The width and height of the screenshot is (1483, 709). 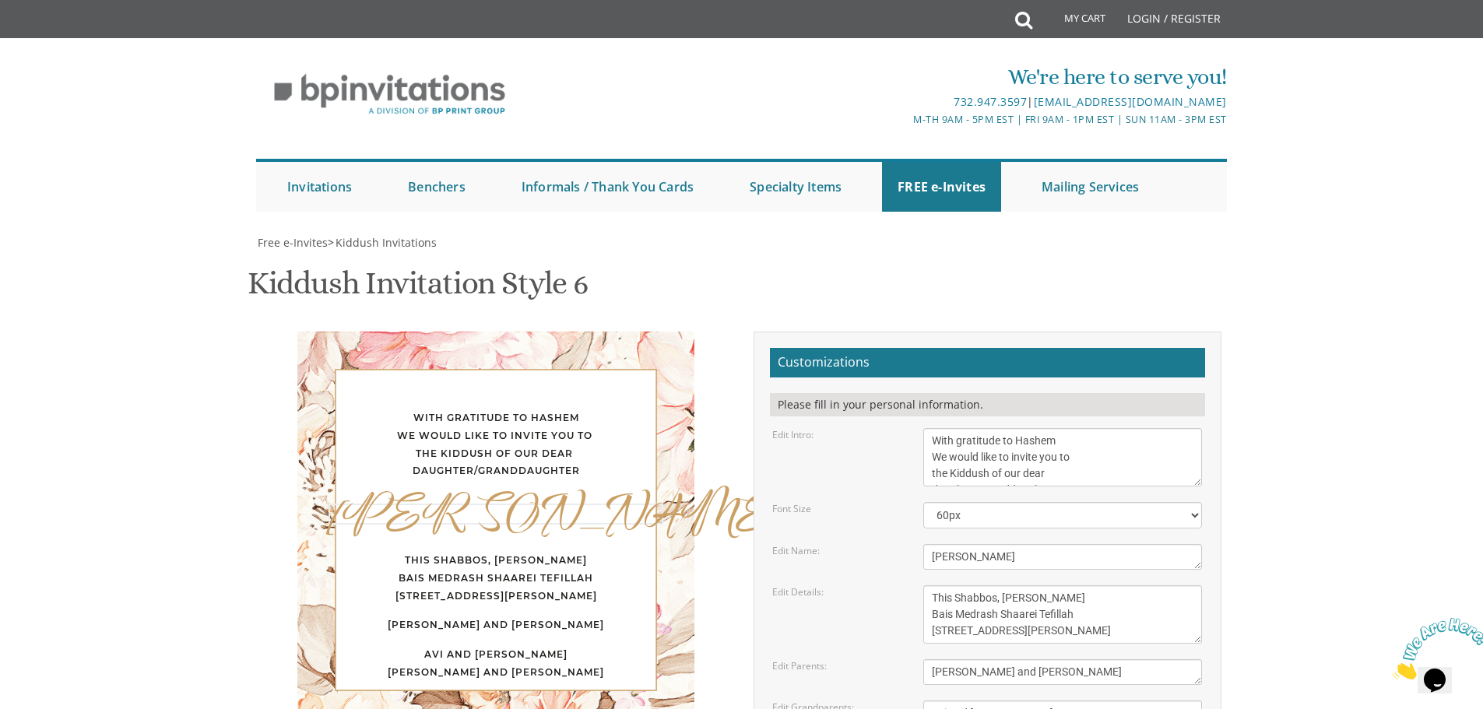 I want to click on a: Specialty Items, so click(x=795, y=187).